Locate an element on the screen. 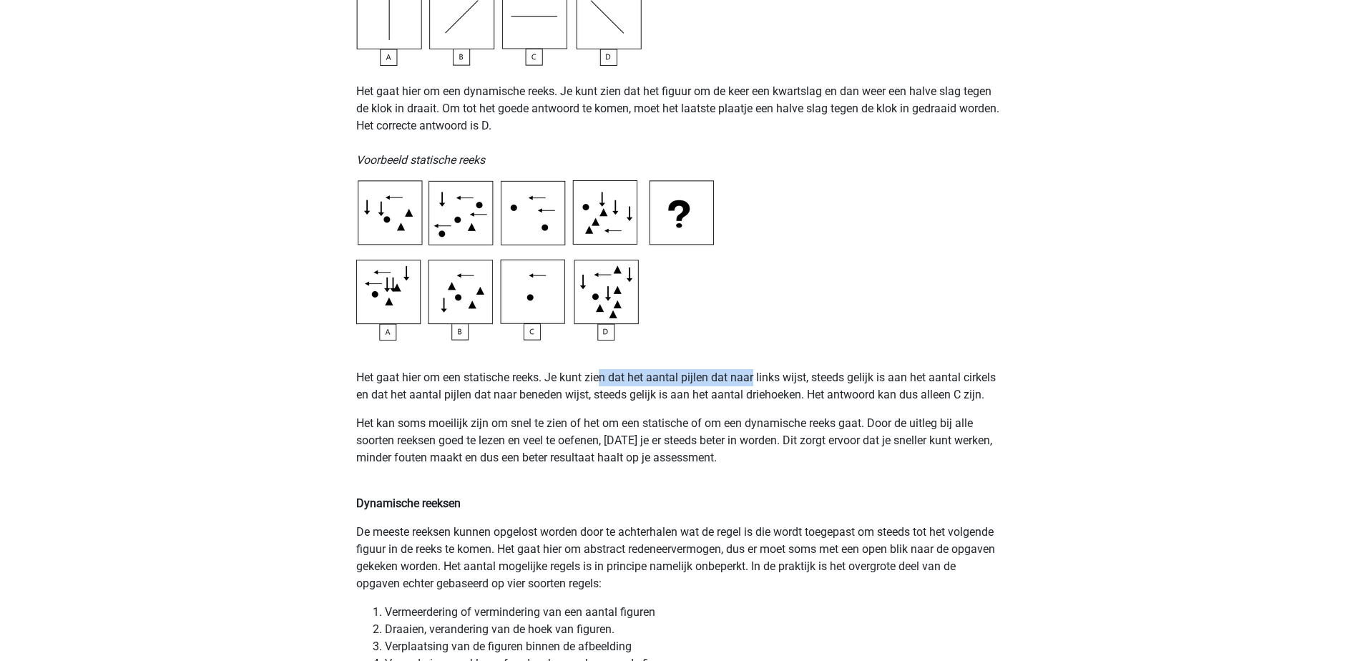 The image size is (1357, 661). li: Verplaatsing van de figuren binnen de afbeelding is located at coordinates (693, 646).